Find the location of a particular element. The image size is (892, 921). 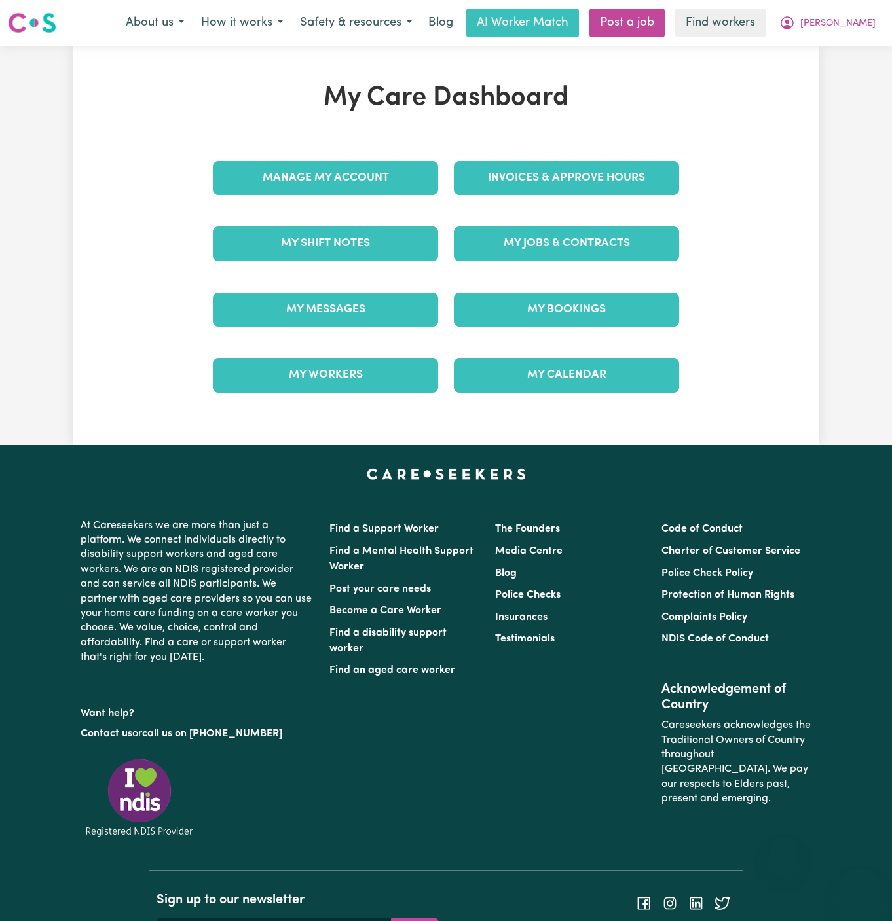

h2: Acknowledgement of Country is located at coordinates (736, 697).